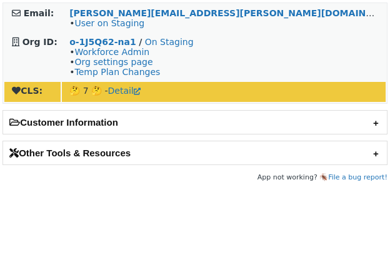  What do you see at coordinates (39, 13) in the screenshot?
I see `strong: Email:` at bounding box center [39, 13].